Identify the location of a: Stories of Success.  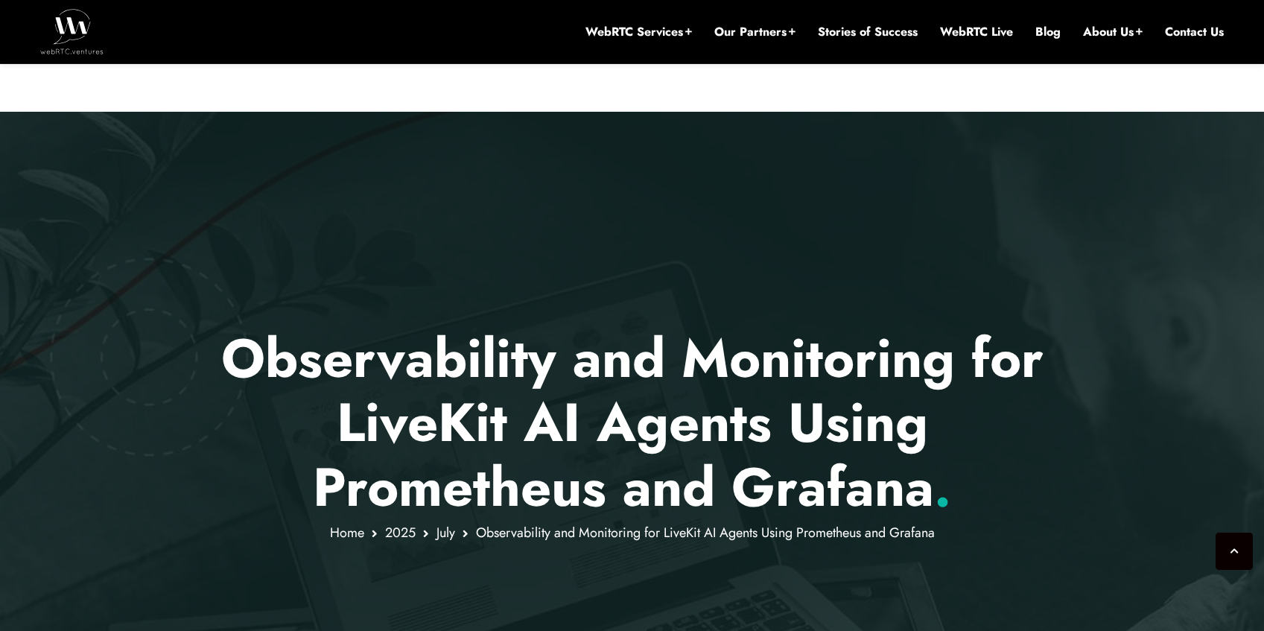
(868, 32).